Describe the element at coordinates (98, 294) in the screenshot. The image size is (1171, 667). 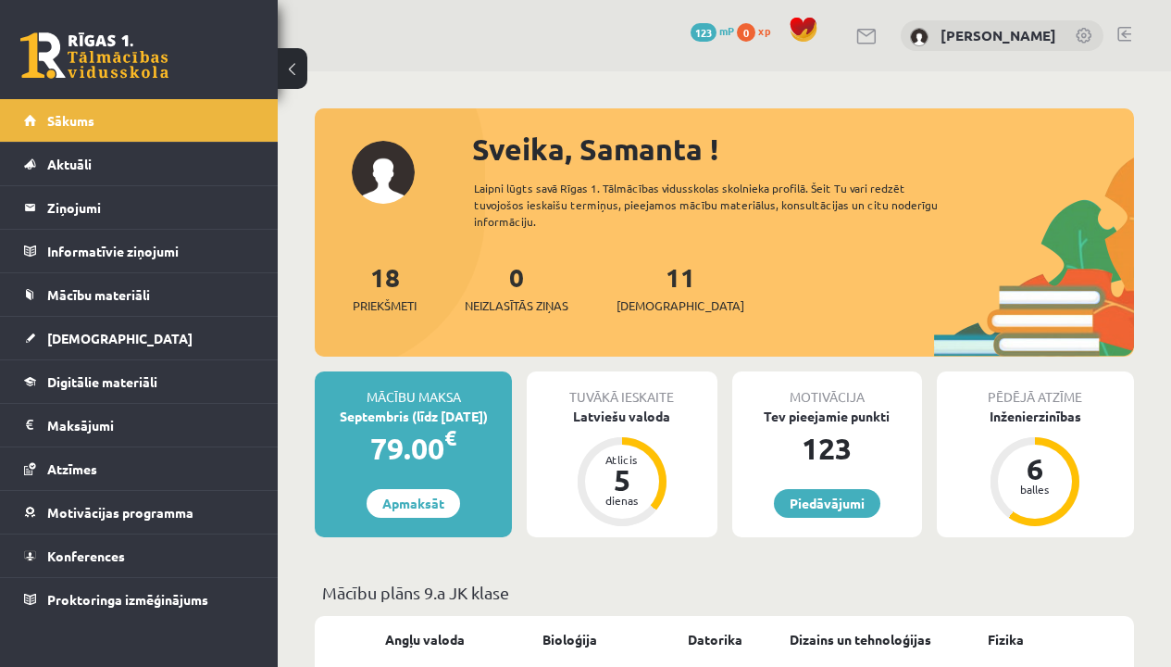
I see `span: Mācību materiāli` at that location.